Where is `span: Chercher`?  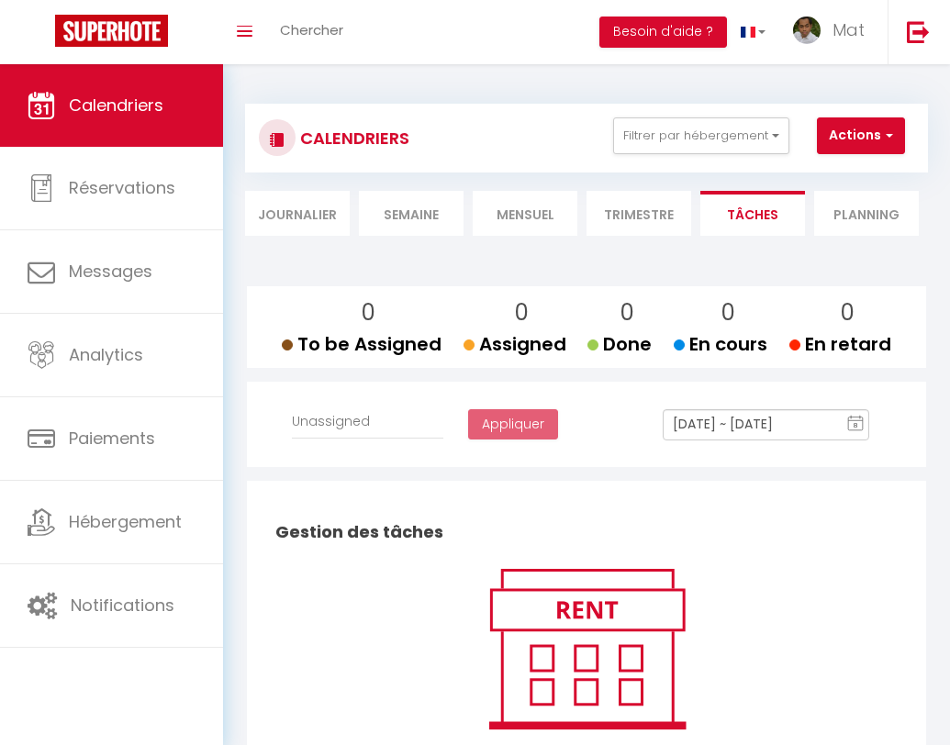
span: Chercher is located at coordinates (311, 29).